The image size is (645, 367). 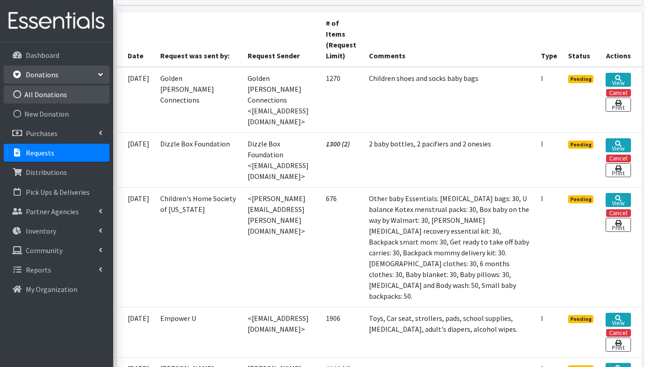 I want to click on a: New Donation, so click(x=57, y=114).